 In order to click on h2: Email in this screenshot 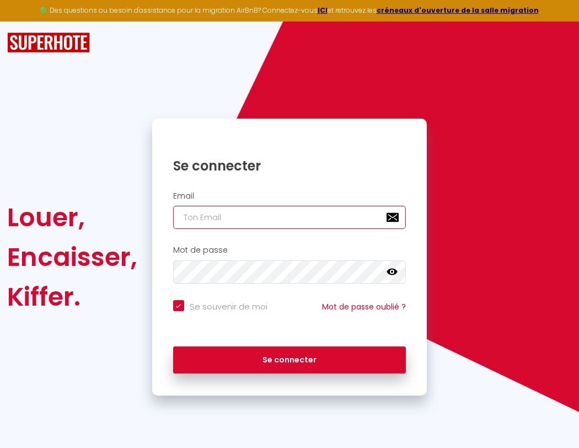, I will do `click(289, 196)`.